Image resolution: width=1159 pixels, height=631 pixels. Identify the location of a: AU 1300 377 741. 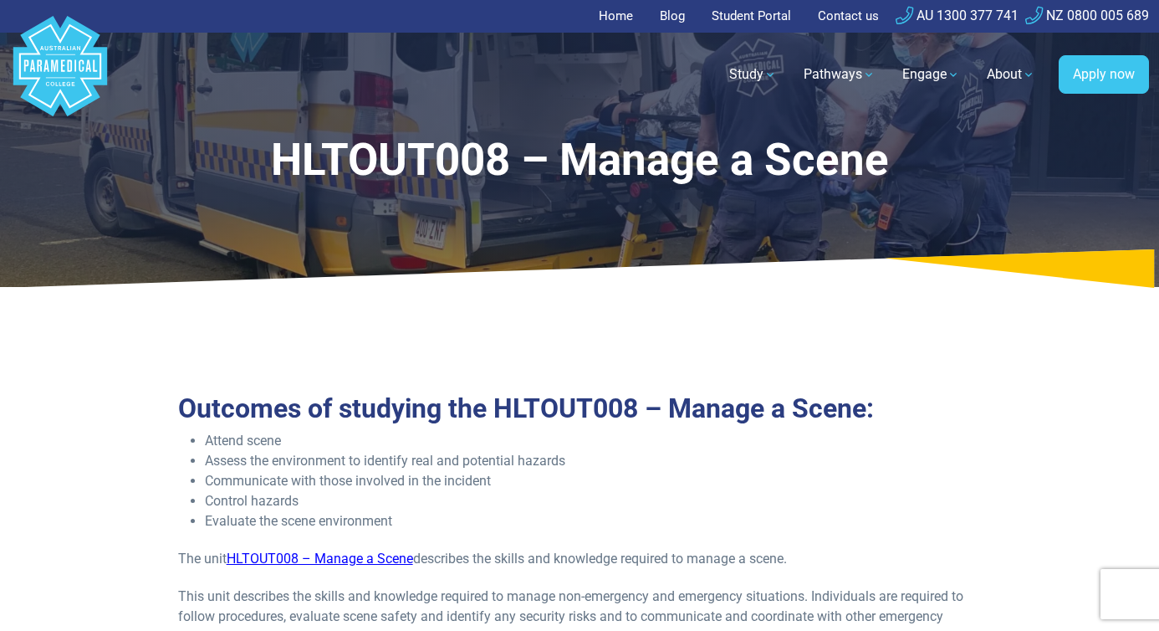
(957, 15).